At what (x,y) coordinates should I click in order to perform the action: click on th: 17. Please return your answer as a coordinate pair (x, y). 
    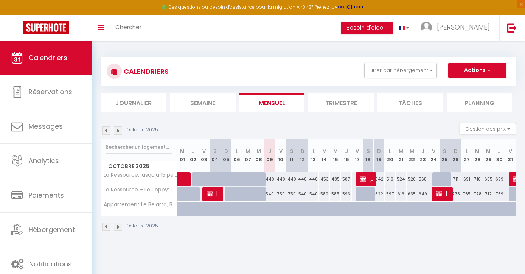
    Looking at the image, I should click on (357, 155).